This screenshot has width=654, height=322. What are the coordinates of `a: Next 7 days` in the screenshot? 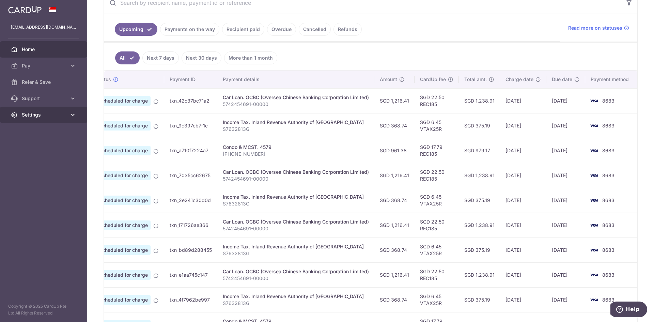 It's located at (160, 58).